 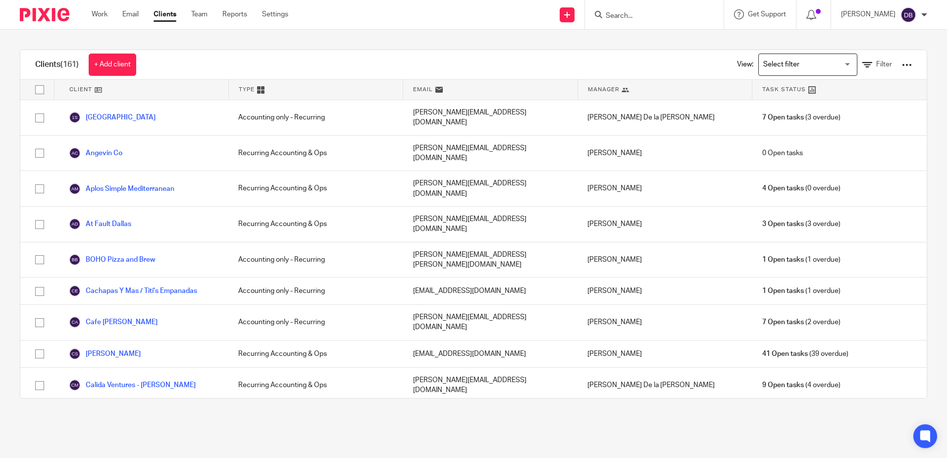 I want to click on span: Task Status, so click(x=784, y=89).